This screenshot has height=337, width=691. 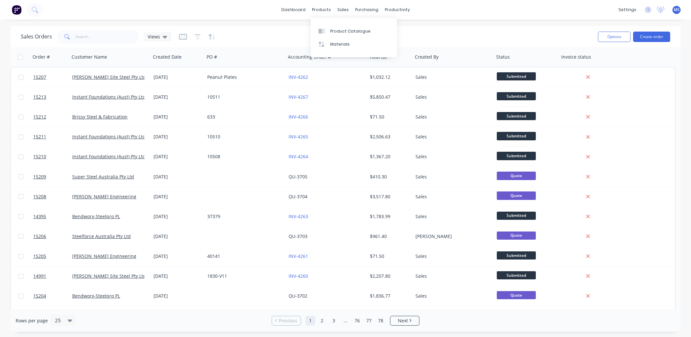 What do you see at coordinates (369, 320) in the screenshot?
I see `a: Page 77` at bounding box center [369, 320].